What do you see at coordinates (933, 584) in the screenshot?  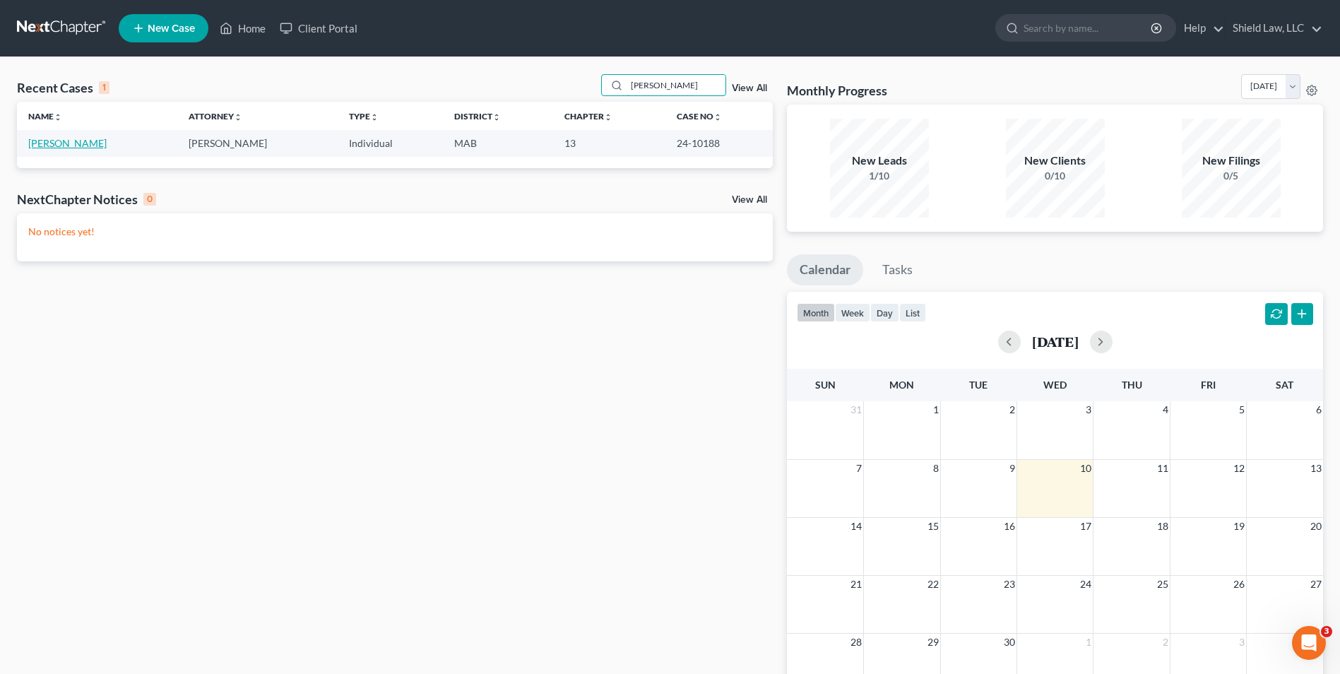 I see `span: 22` at bounding box center [933, 584].